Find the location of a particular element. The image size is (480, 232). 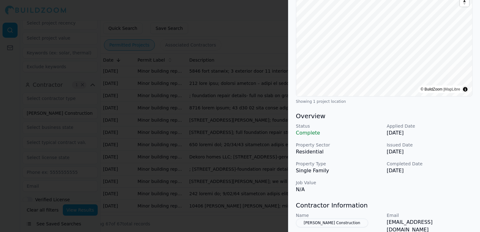

p: Residential is located at coordinates (338, 152).